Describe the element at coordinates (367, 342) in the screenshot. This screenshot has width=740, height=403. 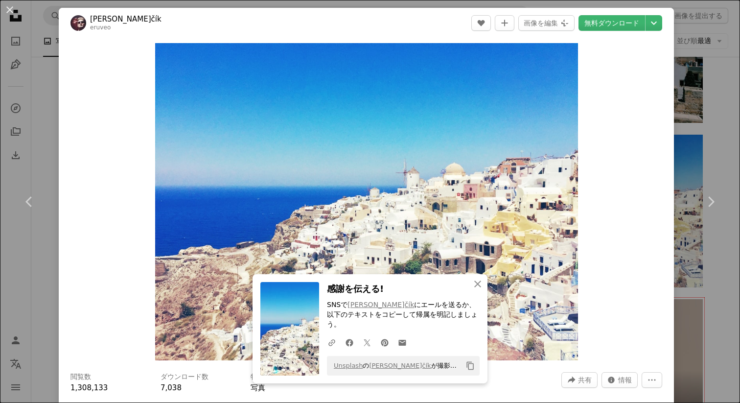
I see `a: Twitterでシェアする` at that location.